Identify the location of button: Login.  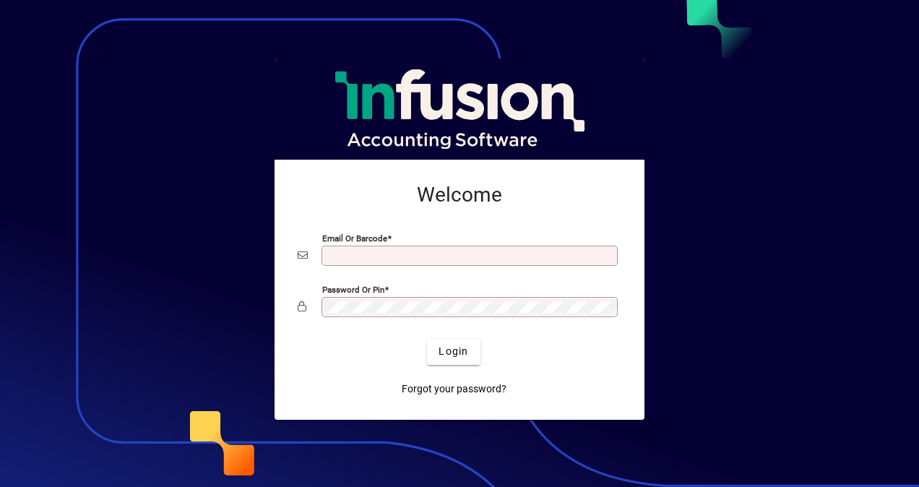
(453, 352).